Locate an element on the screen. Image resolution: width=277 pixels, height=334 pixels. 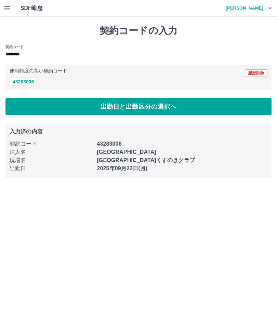
button: 43283006 is located at coordinates (23, 82).